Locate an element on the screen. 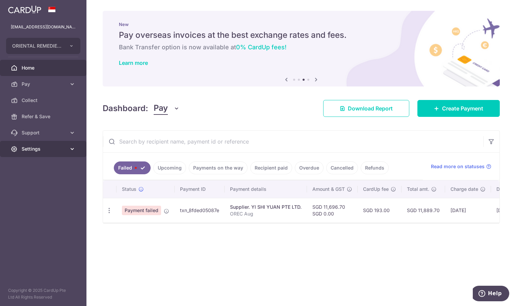 This screenshot has height=306, width=516. span: Total amt. is located at coordinates (418, 189).